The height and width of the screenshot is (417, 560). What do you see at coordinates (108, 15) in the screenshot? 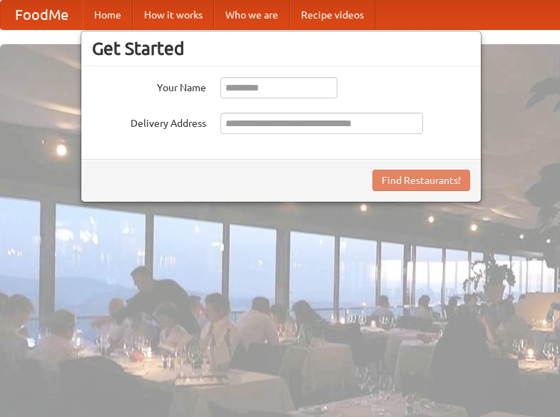
I see `a: Home` at bounding box center [108, 15].